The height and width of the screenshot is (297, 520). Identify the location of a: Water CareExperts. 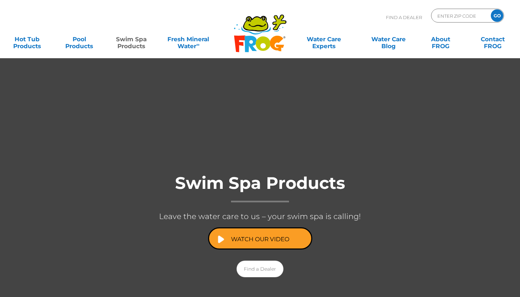
(323, 39).